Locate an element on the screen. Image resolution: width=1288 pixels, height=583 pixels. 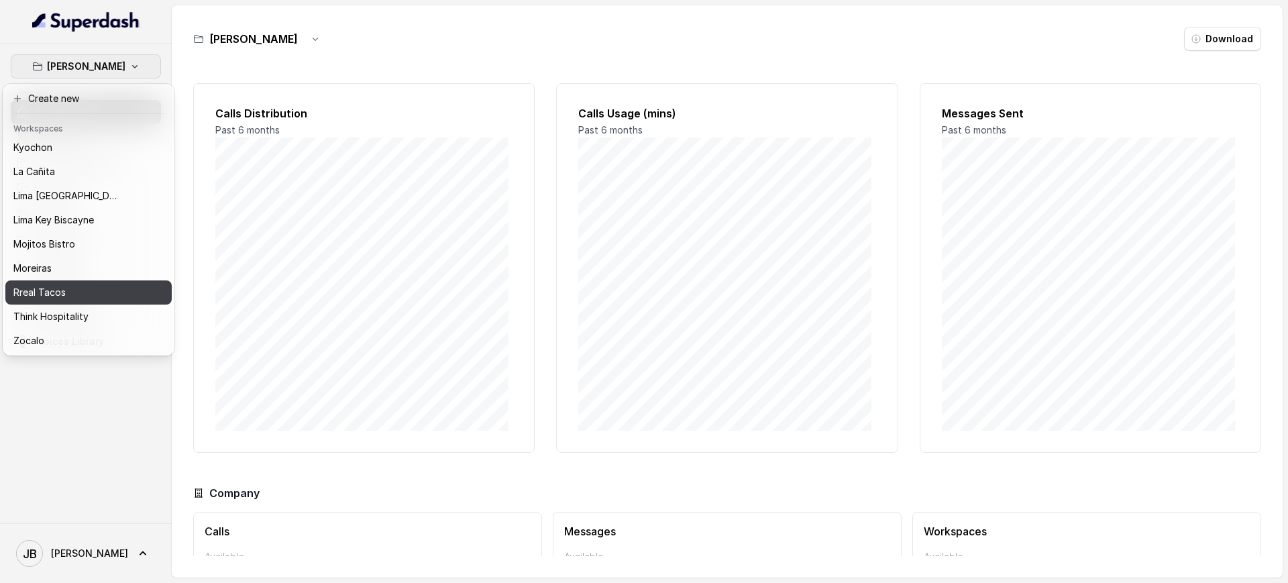
p: Kyochon is located at coordinates (33, 148).